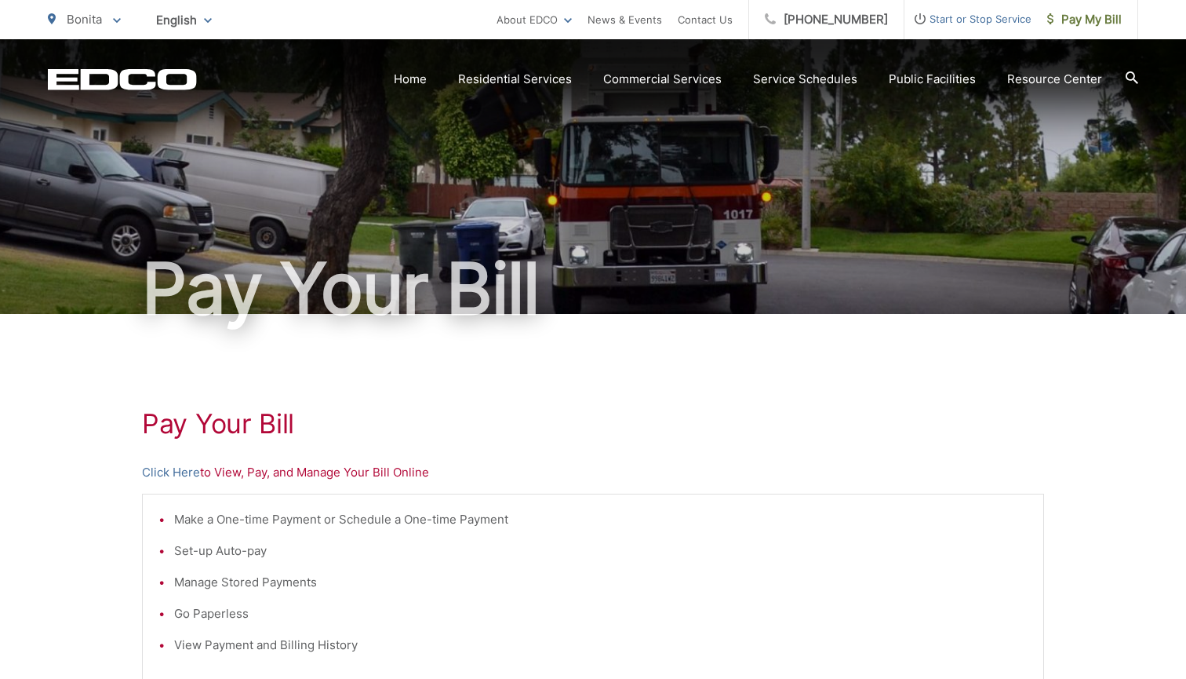  Describe the element at coordinates (601, 613) in the screenshot. I see `li: Go Paperless` at that location.